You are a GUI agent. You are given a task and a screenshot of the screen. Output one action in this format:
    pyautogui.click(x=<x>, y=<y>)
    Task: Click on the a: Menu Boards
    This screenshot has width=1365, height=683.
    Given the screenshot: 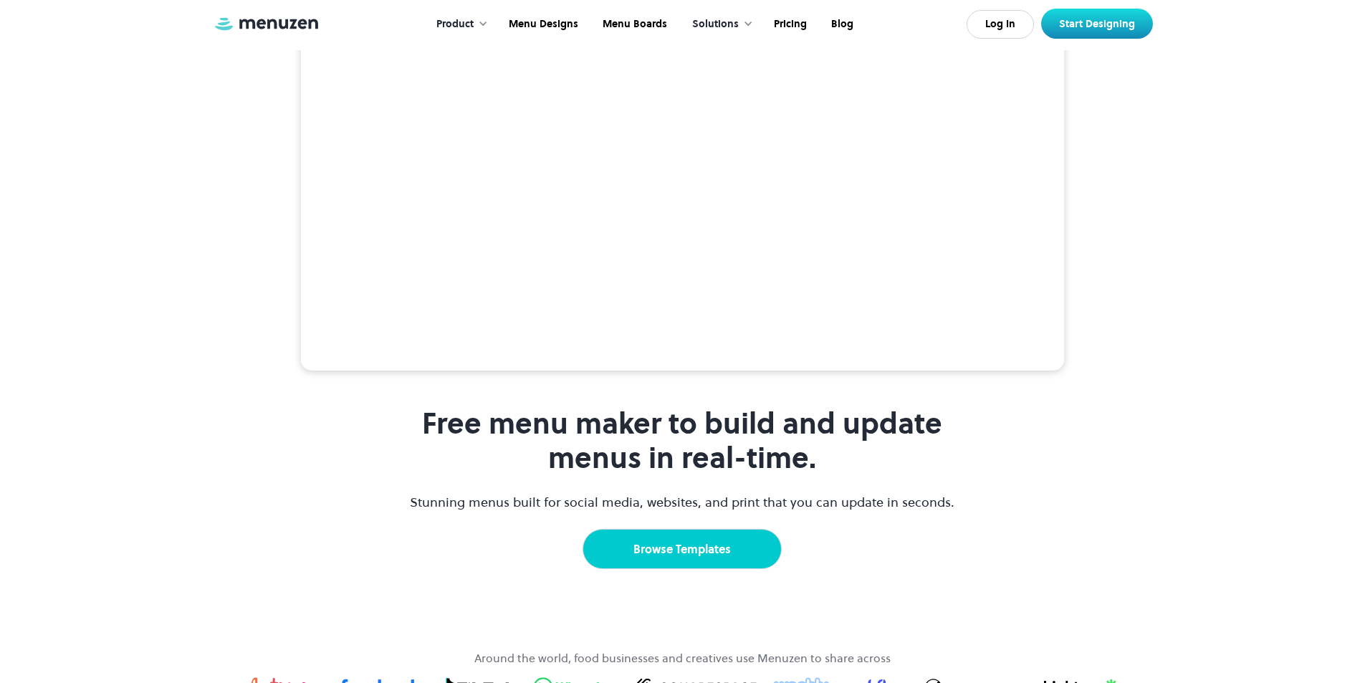 What is the action you would take?
    pyautogui.click(x=633, y=24)
    